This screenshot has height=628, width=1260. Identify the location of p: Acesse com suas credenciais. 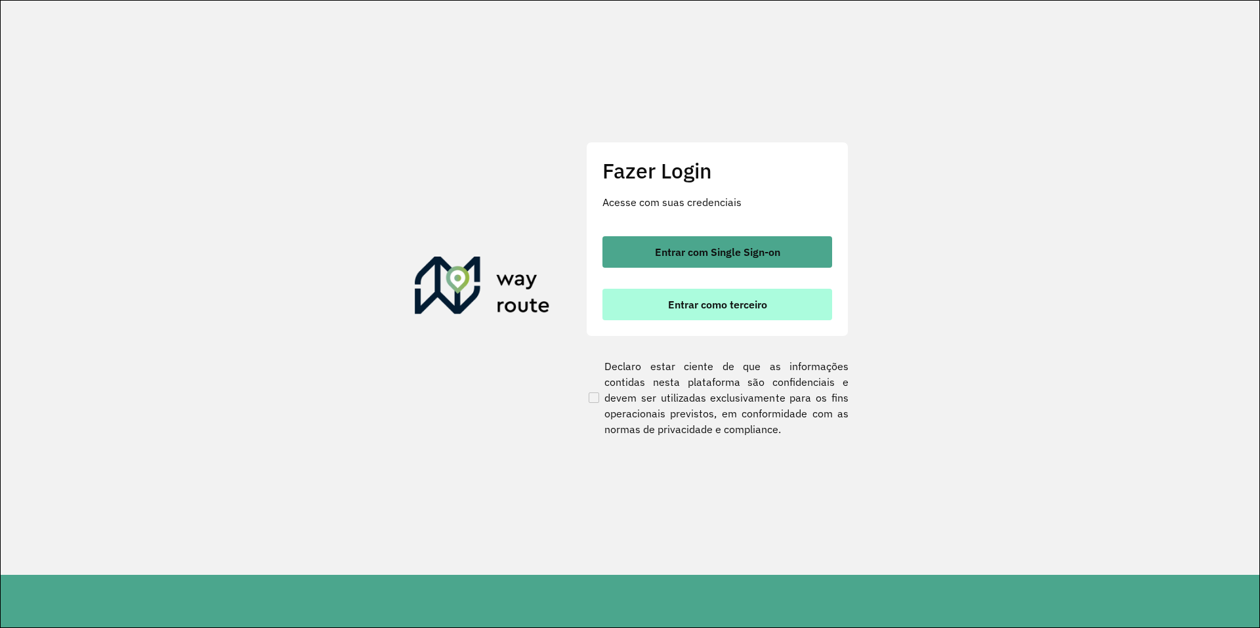
(717, 202).